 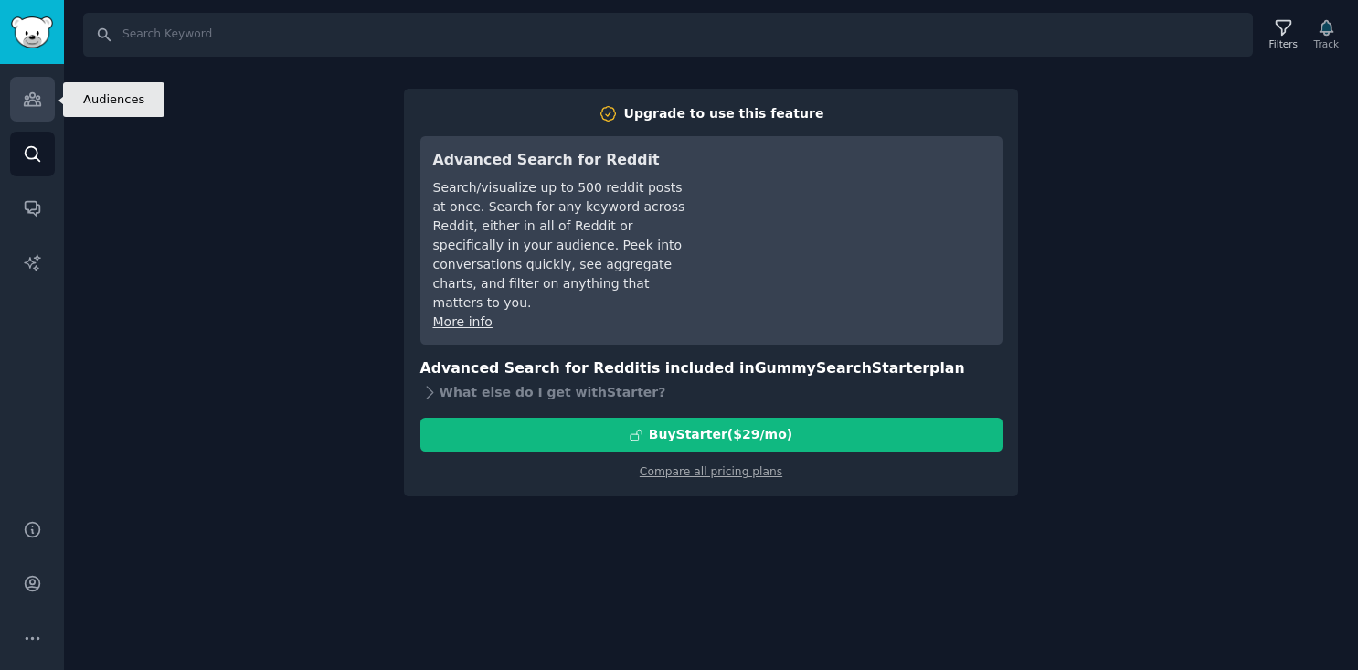 I want to click on div: Buy Starter ($ 29 /mo ), so click(x=720, y=434).